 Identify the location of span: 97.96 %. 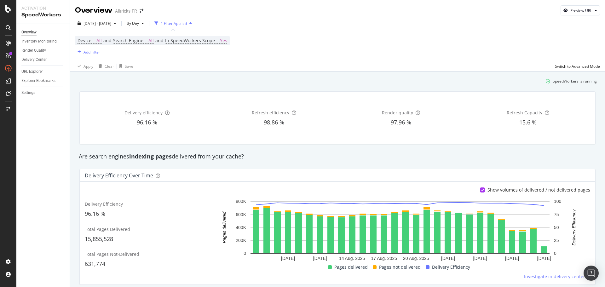
(401, 122).